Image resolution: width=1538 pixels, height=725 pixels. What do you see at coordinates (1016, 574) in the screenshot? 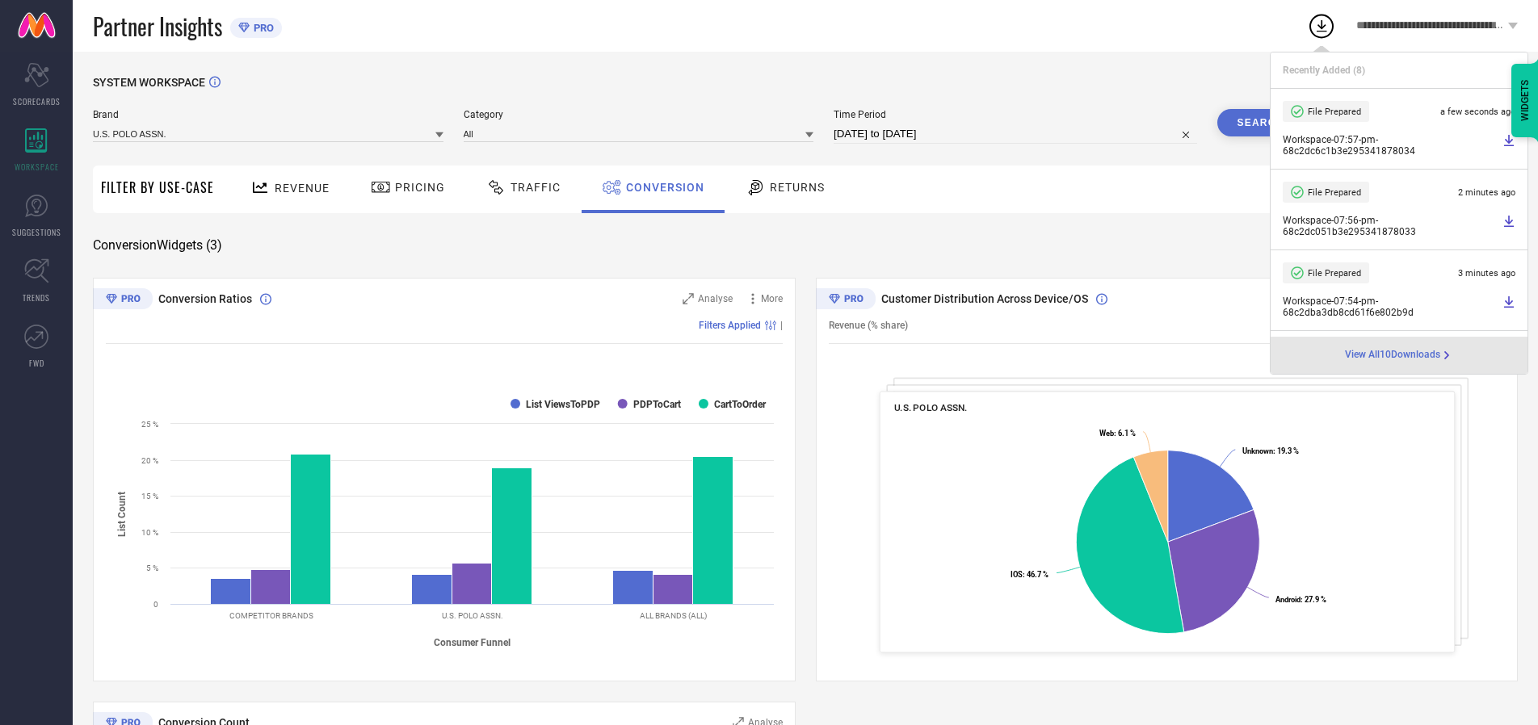
I see `tspan: IOS` at bounding box center [1016, 574].